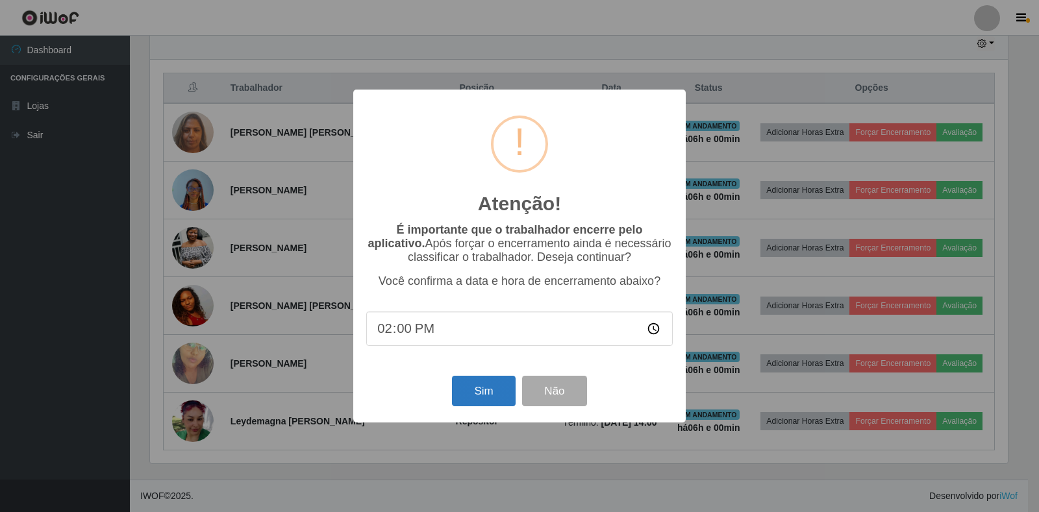  Describe the element at coordinates (505, 236) in the screenshot. I see `b: É importante que o trabalhador encerre pelo aplicativo.` at that location.